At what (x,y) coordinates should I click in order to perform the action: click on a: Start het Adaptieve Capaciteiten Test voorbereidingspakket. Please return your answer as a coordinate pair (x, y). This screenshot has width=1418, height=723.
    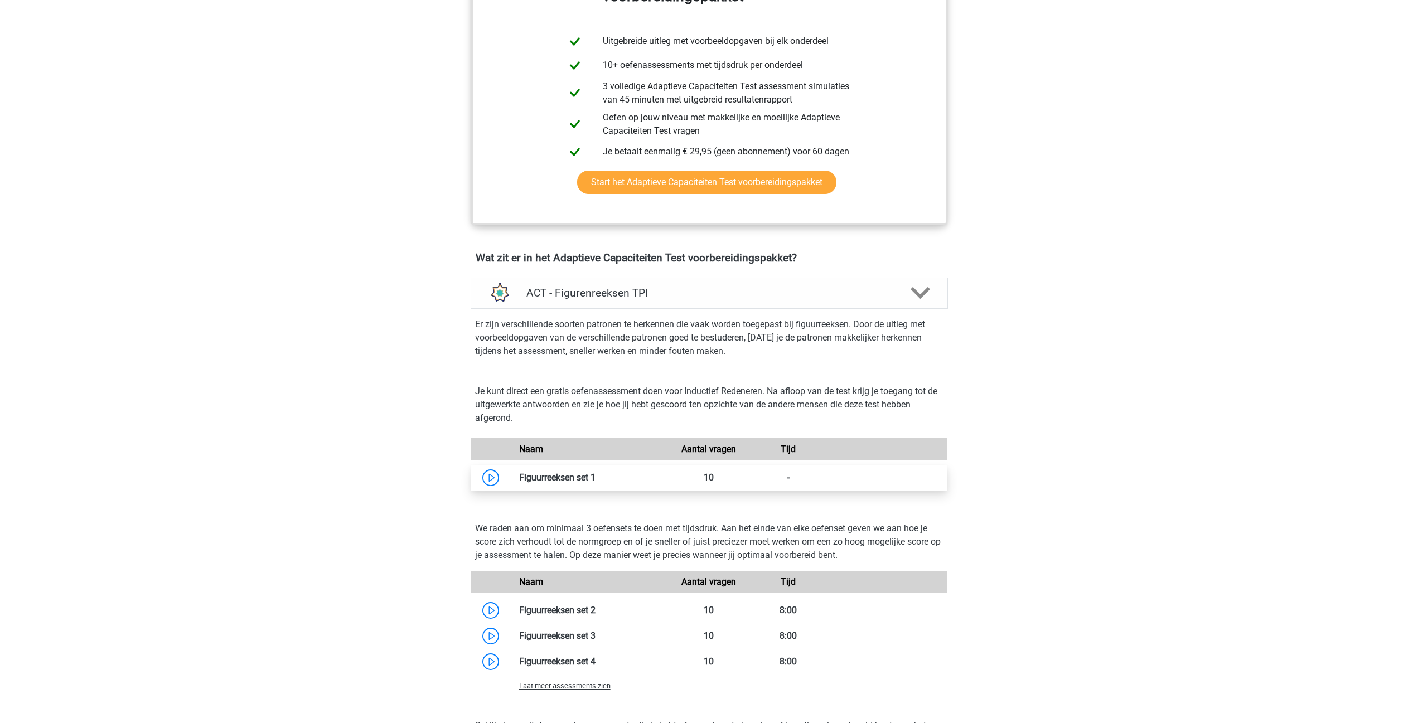
    Looking at the image, I should click on (707, 182).